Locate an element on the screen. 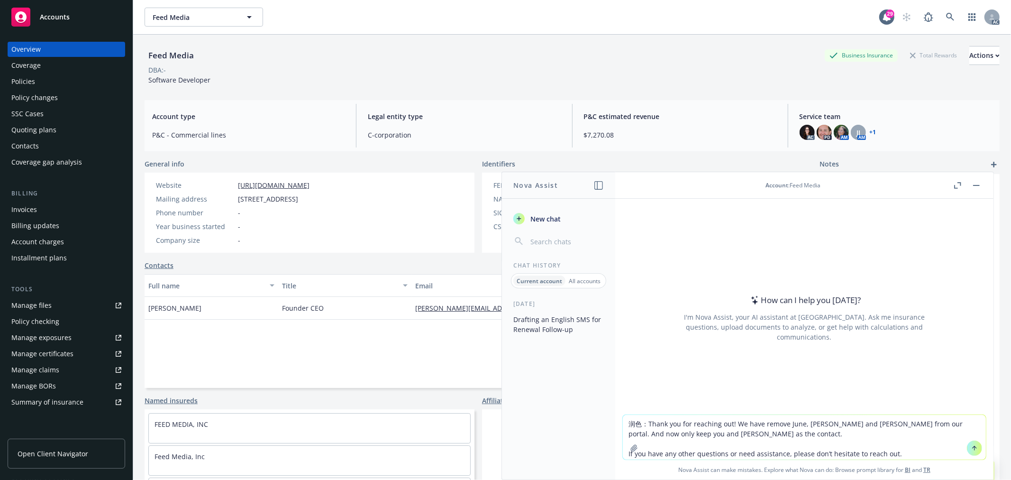 Image resolution: width=1011 pixels, height=480 pixels. div: Full name is located at coordinates (206, 285).